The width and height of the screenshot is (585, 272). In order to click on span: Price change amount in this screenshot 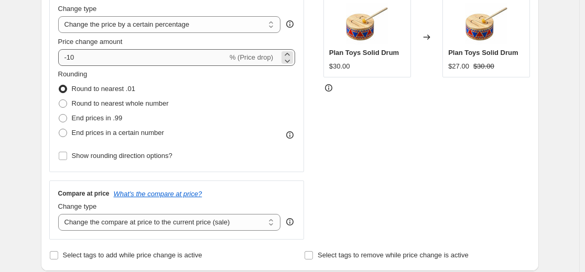, I will do `click(90, 41)`.